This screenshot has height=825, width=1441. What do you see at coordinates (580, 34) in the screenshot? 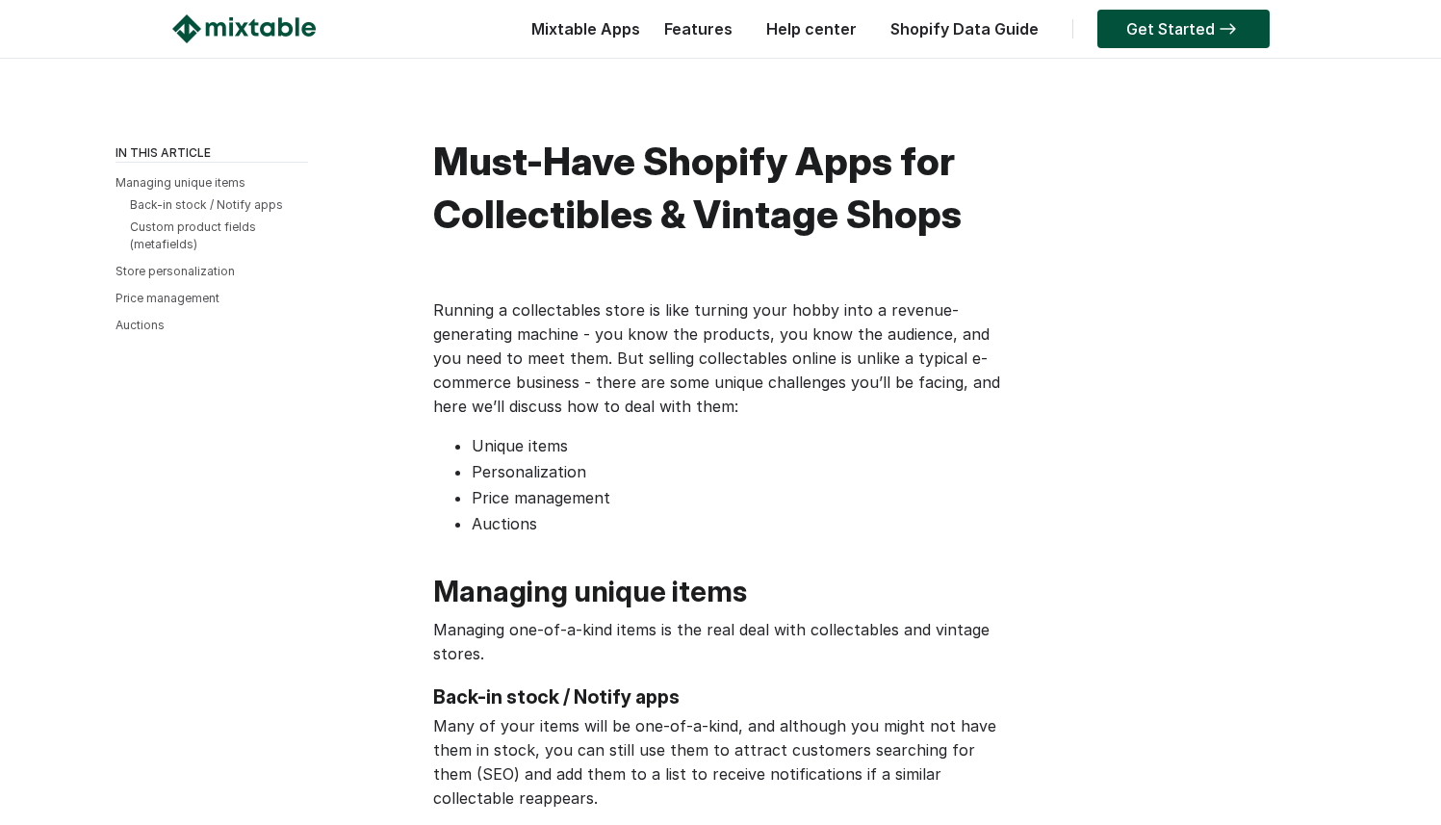
I see `div: Mixtable Apps` at bounding box center [580, 34].